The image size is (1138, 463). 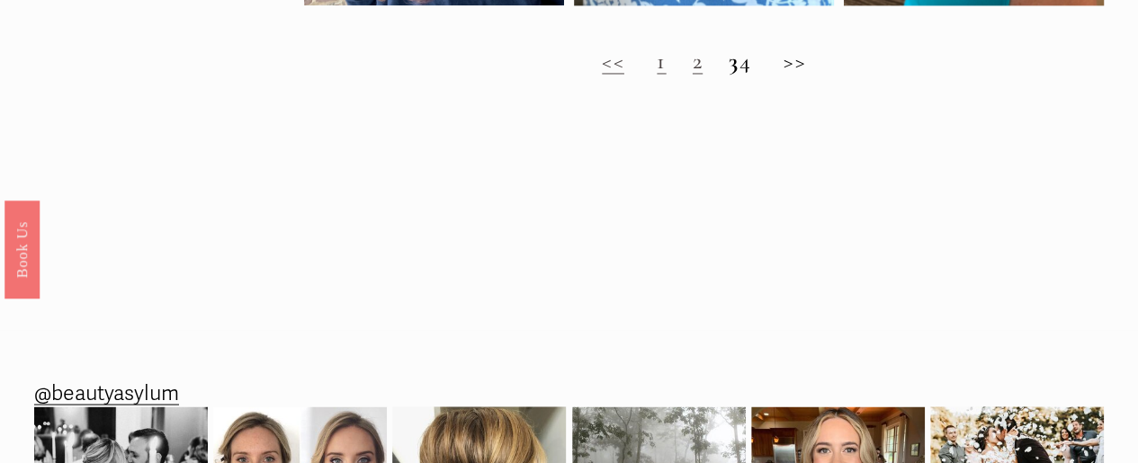 What do you see at coordinates (22, 248) in the screenshot?
I see `a: Book Us` at bounding box center [22, 248].